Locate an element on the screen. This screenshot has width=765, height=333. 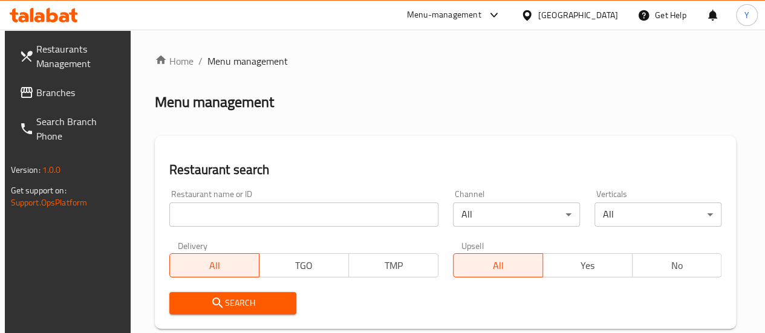
span: 1.0.0 is located at coordinates (51, 170).